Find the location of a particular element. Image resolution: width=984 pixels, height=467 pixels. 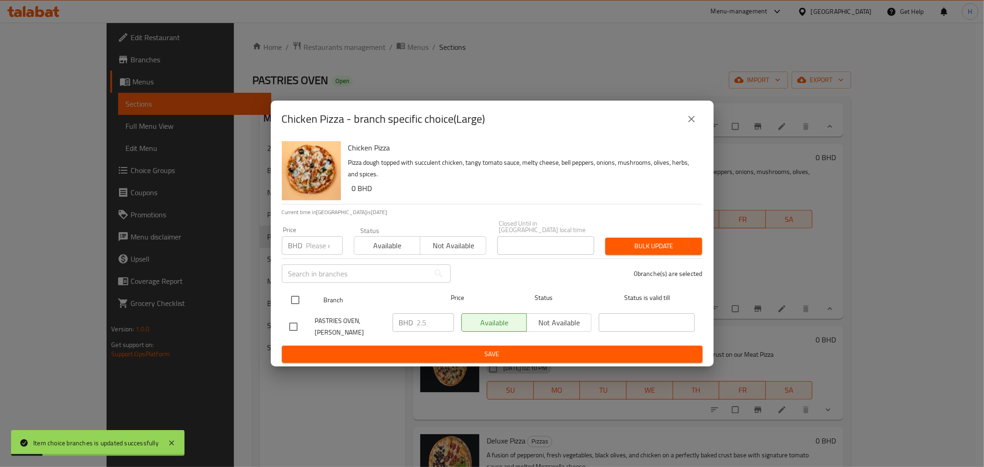

button: close is located at coordinates (692, 119).